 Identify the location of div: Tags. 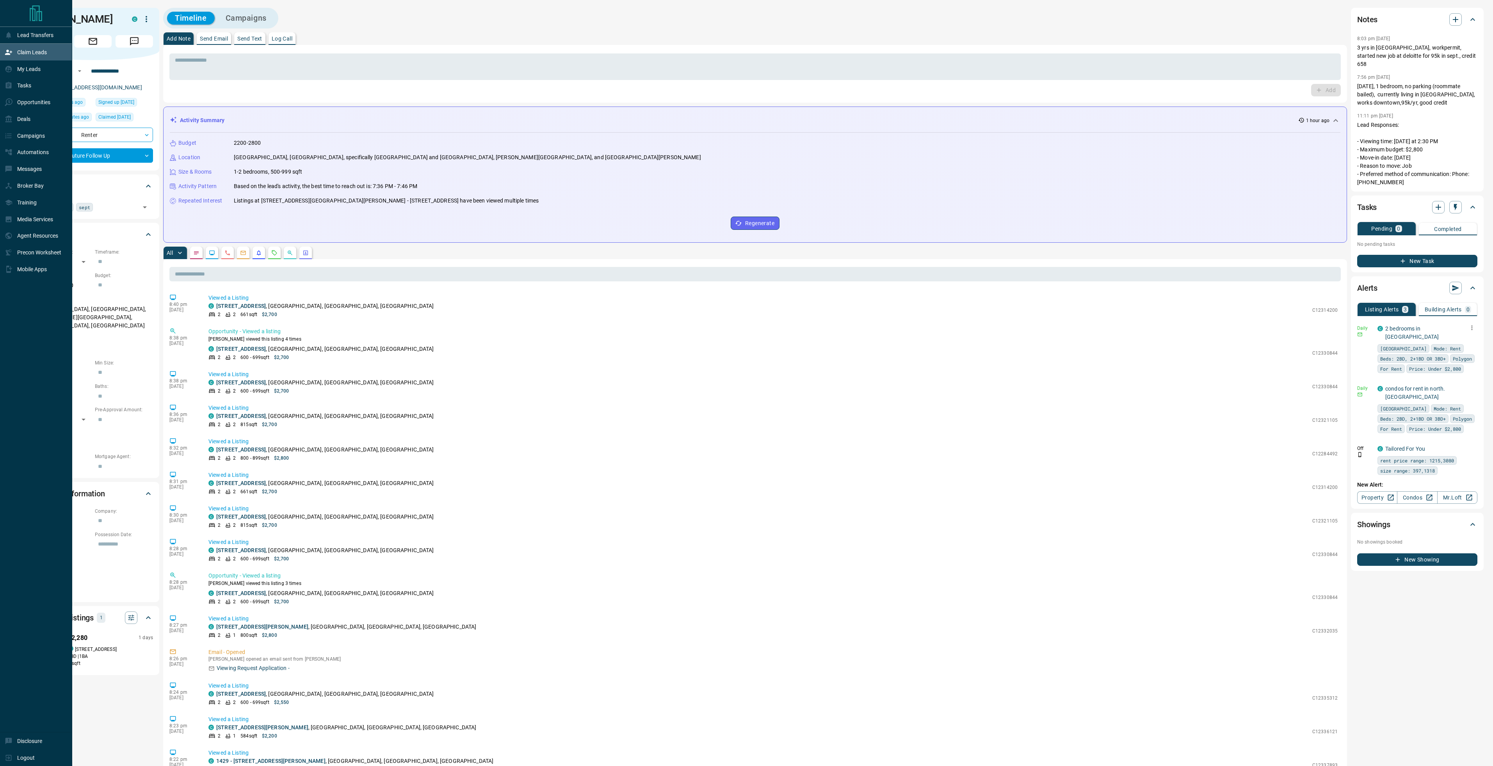
(93, 186).